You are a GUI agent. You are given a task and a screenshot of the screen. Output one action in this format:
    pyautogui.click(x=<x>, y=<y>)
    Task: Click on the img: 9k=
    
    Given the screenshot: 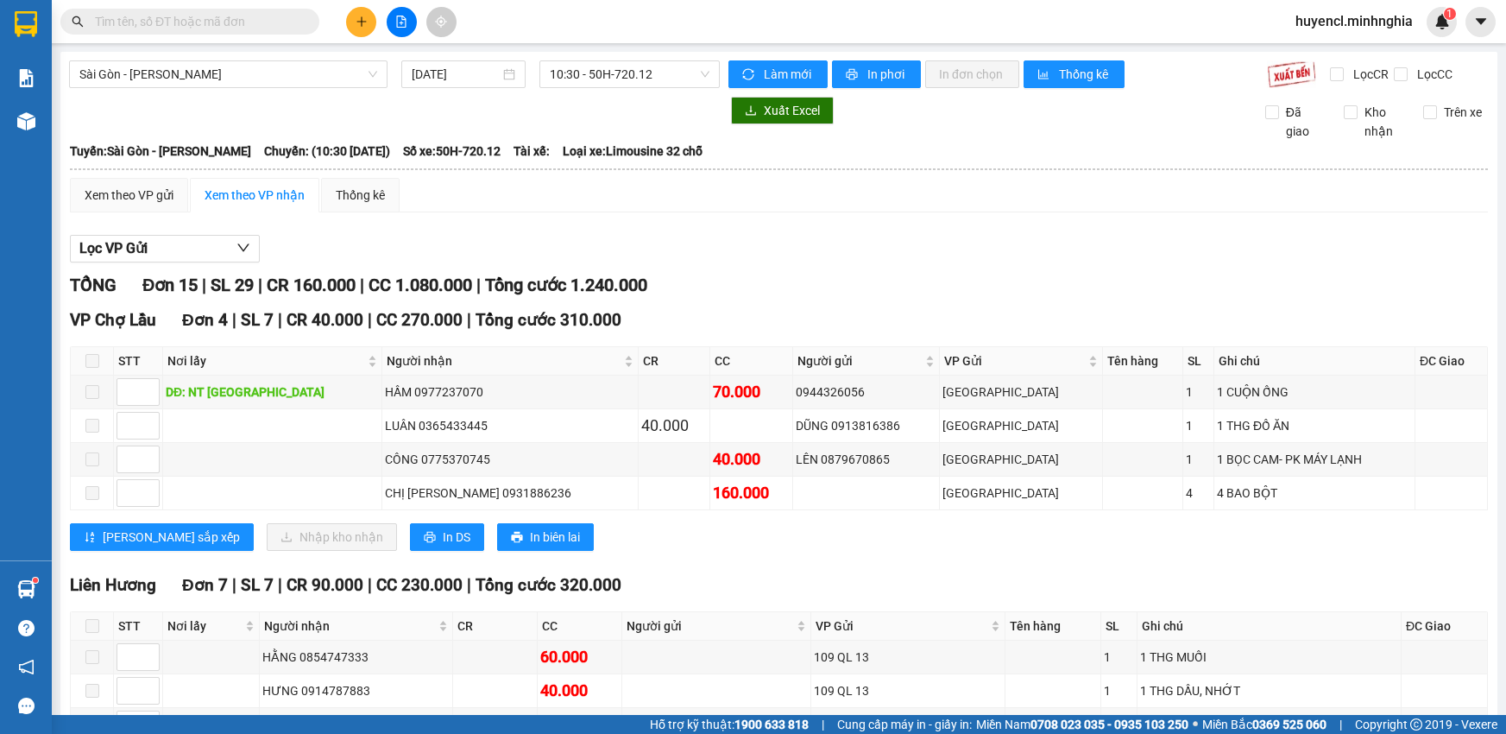 What is the action you would take?
    pyautogui.click(x=1292, y=74)
    